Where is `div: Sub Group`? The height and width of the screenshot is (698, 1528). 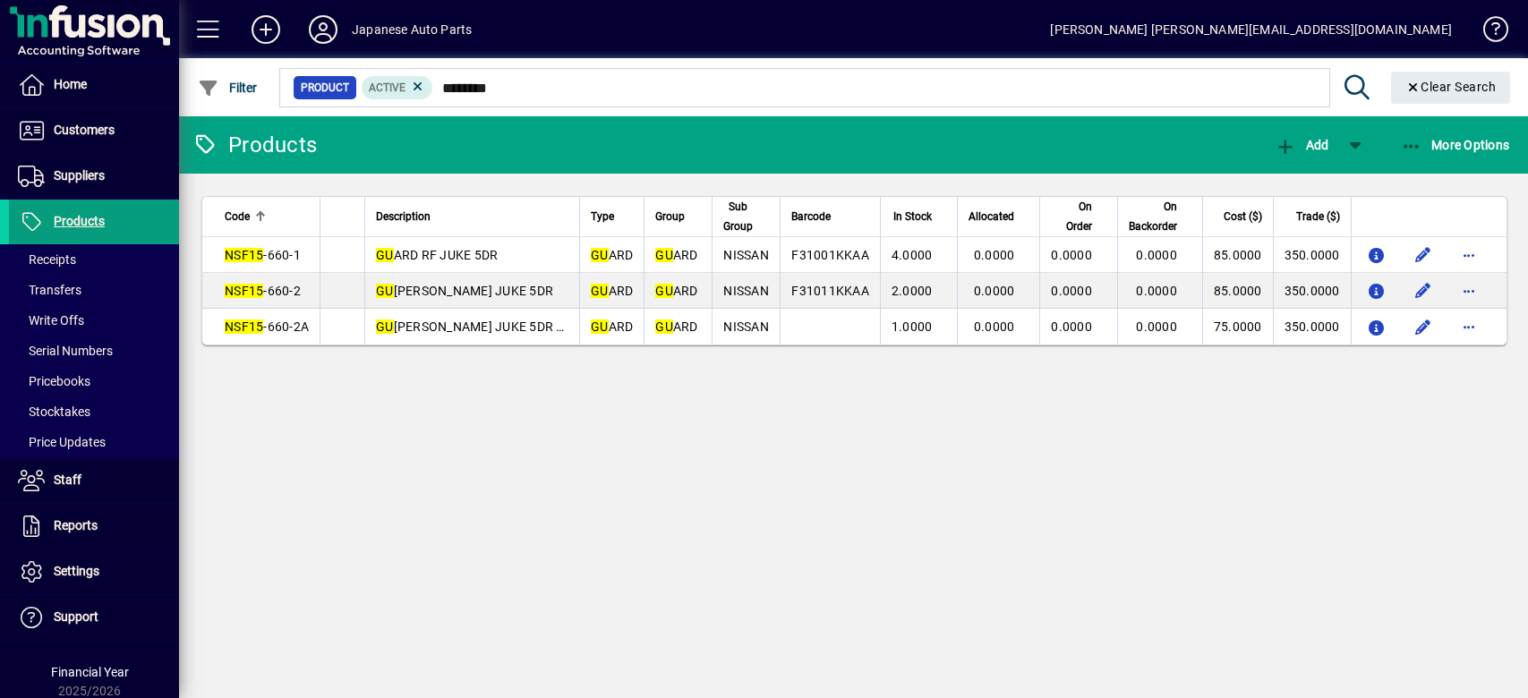 div: Sub Group is located at coordinates (746, 217).